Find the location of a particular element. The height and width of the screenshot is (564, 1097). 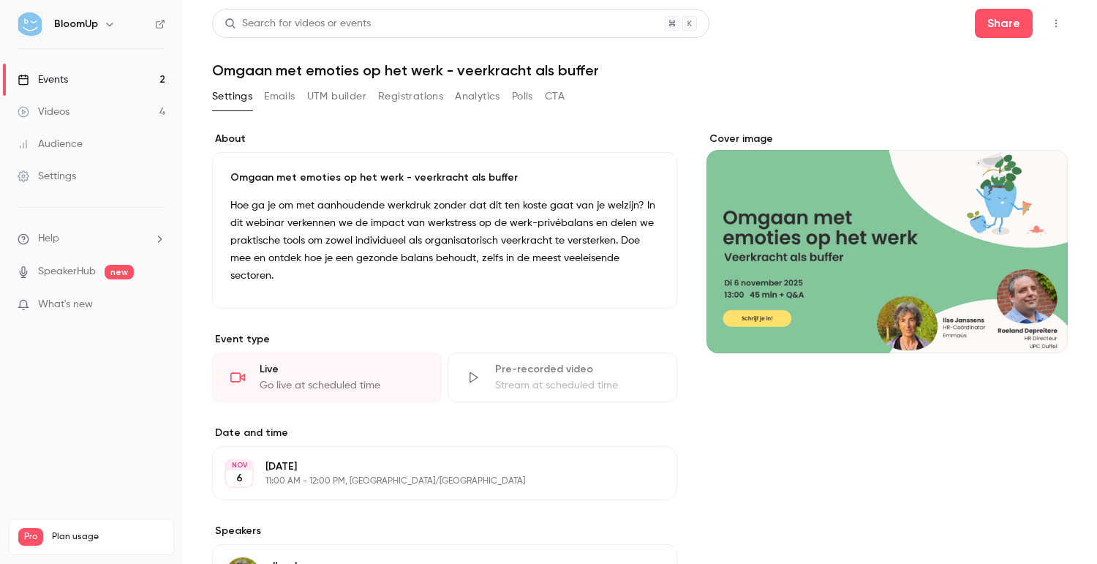

button: CTA is located at coordinates (554, 97).